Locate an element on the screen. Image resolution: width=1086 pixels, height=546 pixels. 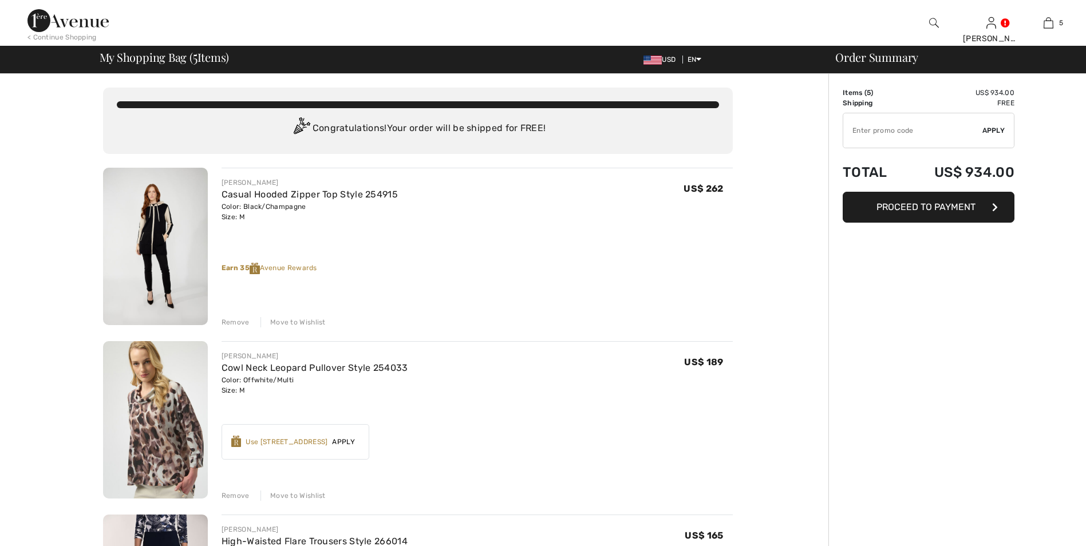
div: Order Summary is located at coordinates (950, 57).